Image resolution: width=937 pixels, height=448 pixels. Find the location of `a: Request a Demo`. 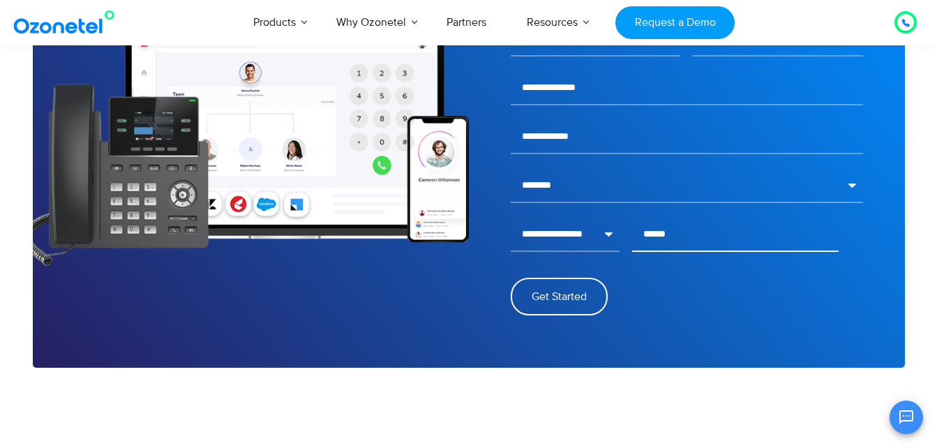

a: Request a Demo is located at coordinates (675, 22).